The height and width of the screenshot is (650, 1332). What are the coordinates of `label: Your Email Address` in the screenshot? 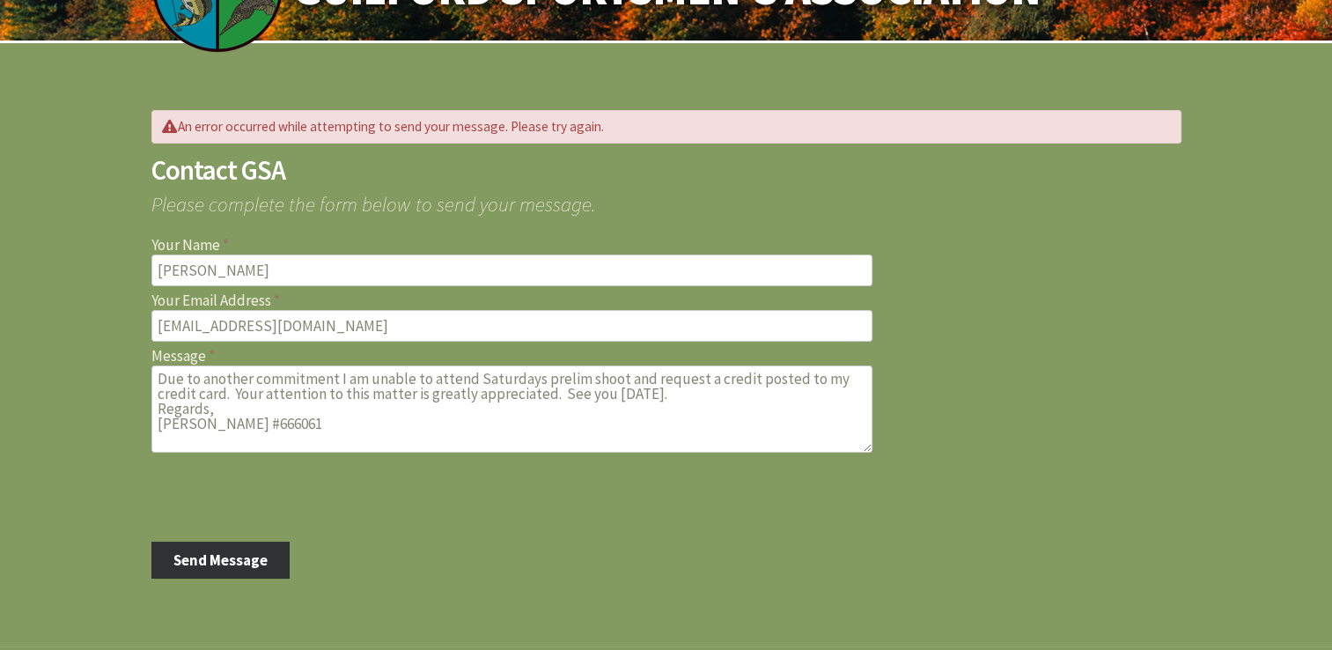 It's located at (667, 300).